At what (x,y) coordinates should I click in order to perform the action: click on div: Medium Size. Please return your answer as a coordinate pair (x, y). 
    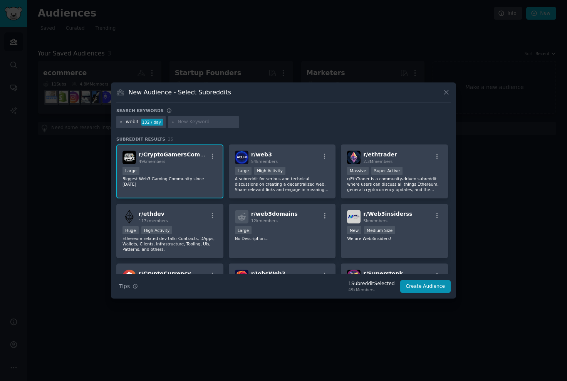
    Looking at the image, I should click on (379, 230).